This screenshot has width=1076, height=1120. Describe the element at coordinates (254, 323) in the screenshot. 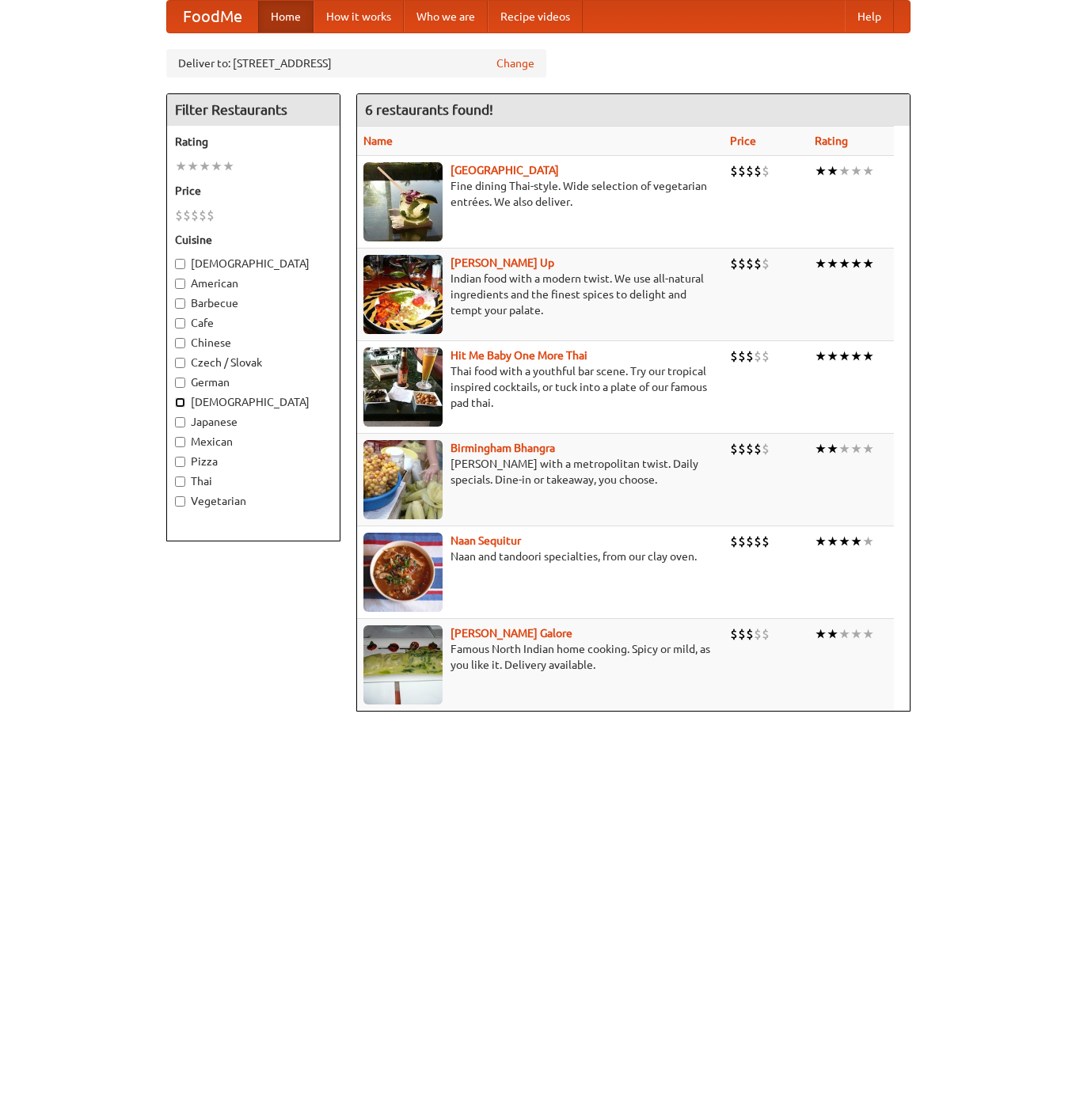

I see `label: Cafe` at that location.